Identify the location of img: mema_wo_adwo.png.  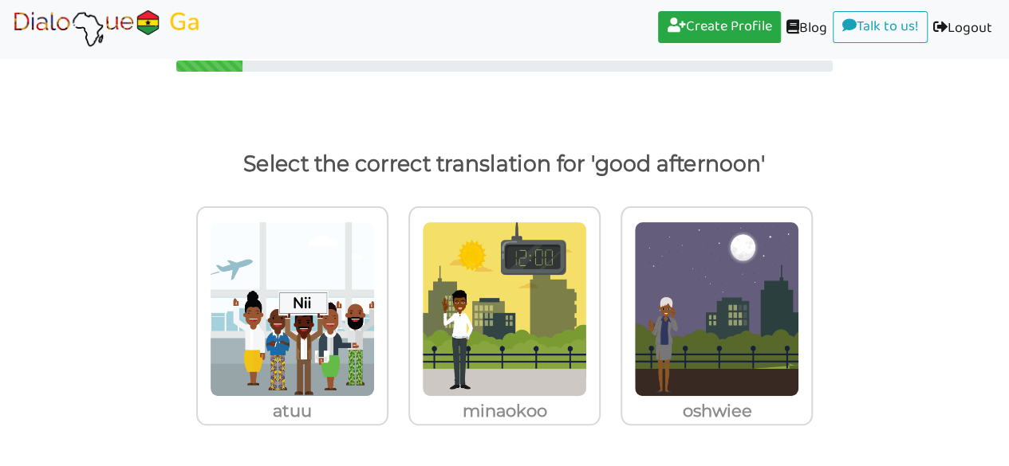
(716, 309).